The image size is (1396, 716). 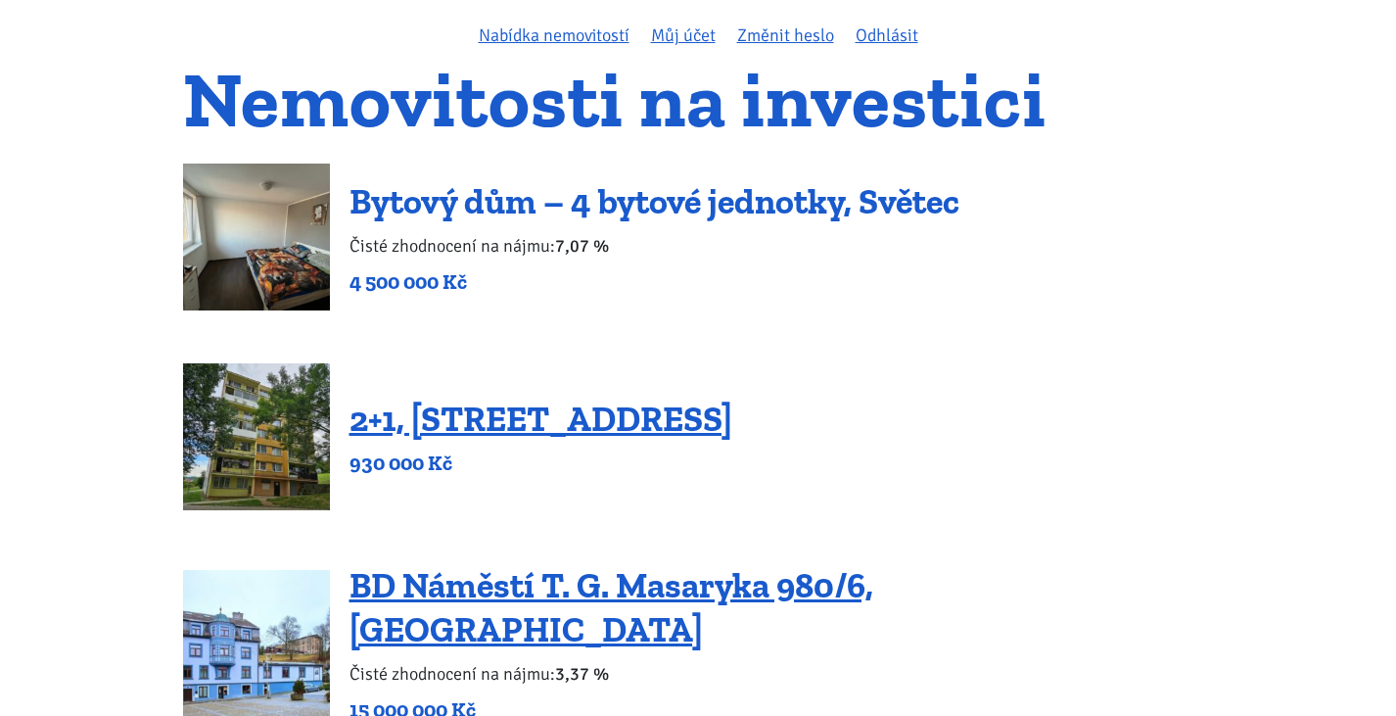 I want to click on h1: Nemovitosti na investici, so click(x=698, y=99).